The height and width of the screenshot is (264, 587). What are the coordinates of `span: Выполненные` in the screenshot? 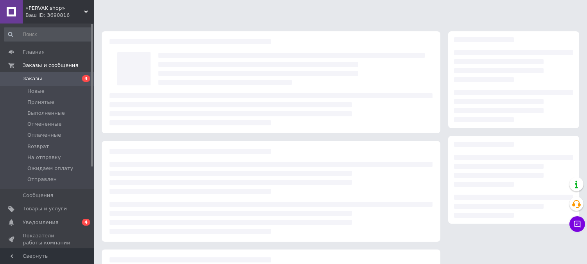 It's located at (46, 113).